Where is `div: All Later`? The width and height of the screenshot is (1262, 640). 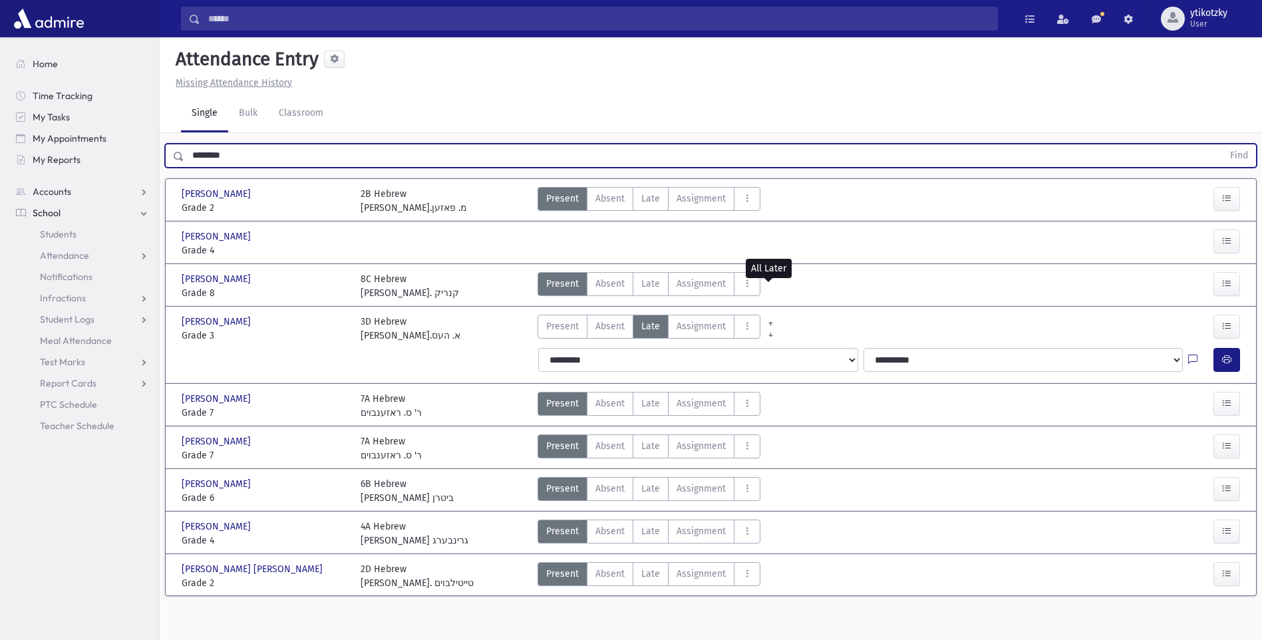 div: All Later is located at coordinates (768, 268).